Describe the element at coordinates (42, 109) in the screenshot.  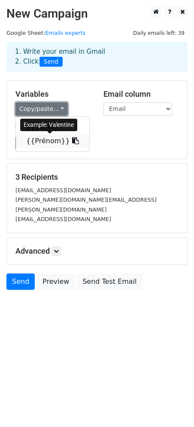
I see `a: Copy/paste...` at that location.